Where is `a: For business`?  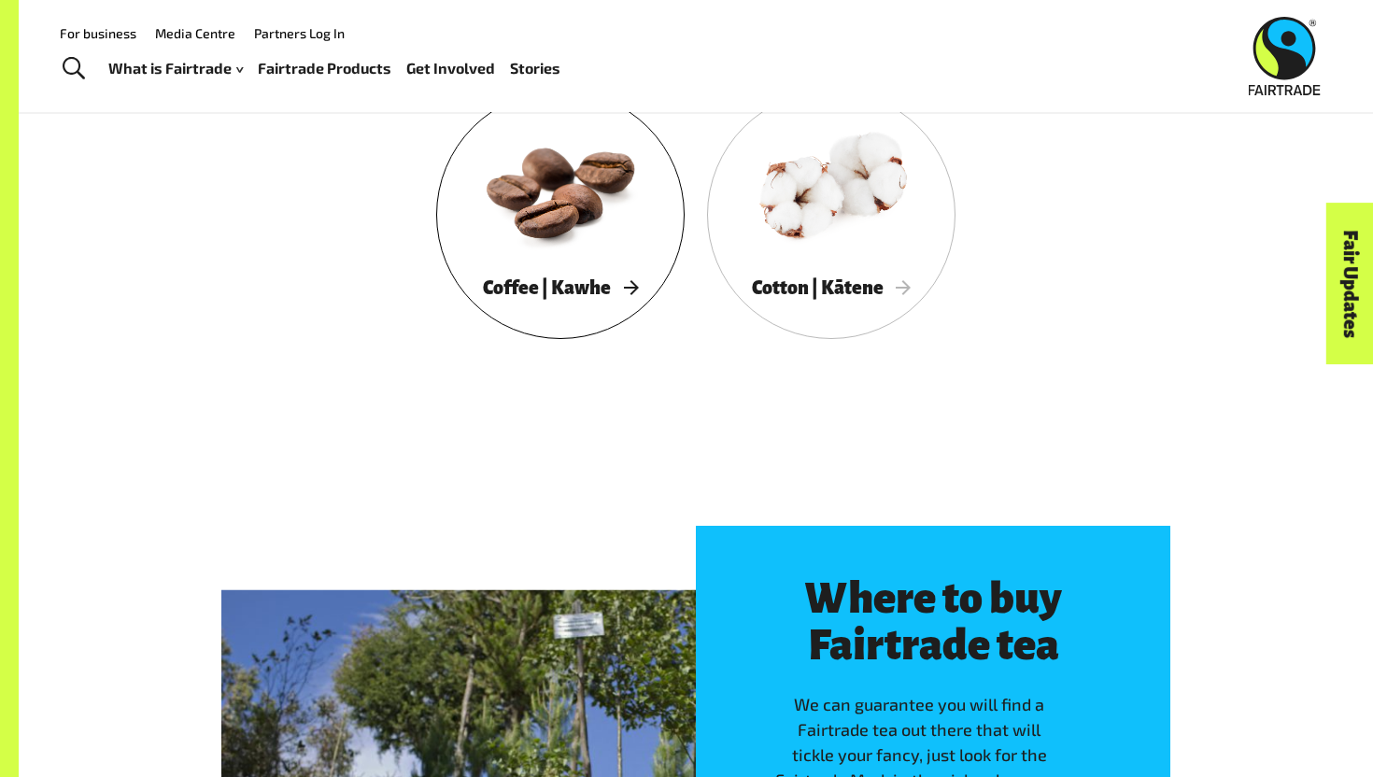 a: For business is located at coordinates (98, 33).